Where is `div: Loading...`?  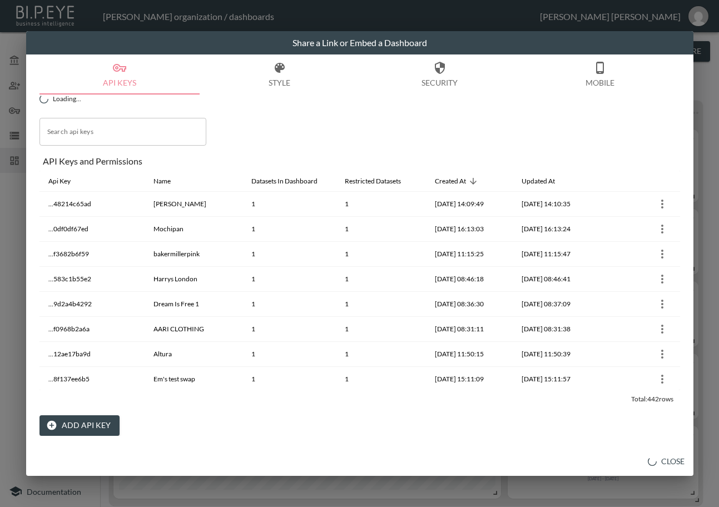 div: Loading... is located at coordinates (360, 99).